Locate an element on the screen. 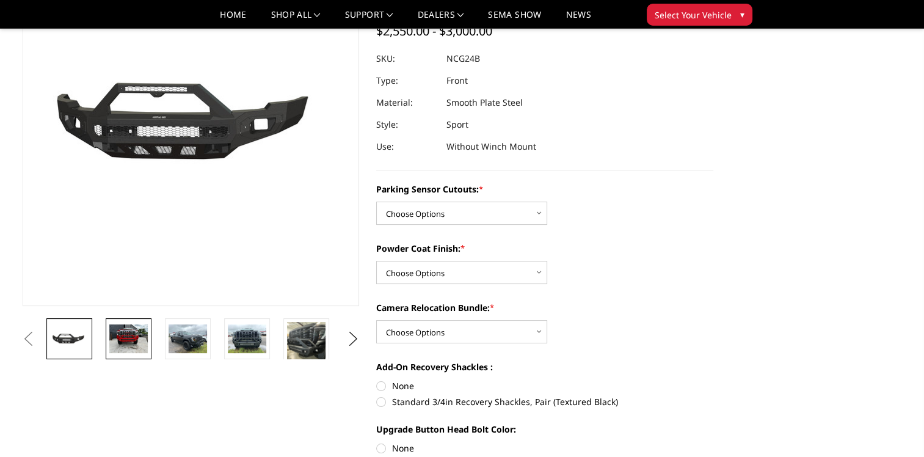 This screenshot has height=457, width=924. label: Upgrade Button Head Bolt Color: is located at coordinates (545, 429).